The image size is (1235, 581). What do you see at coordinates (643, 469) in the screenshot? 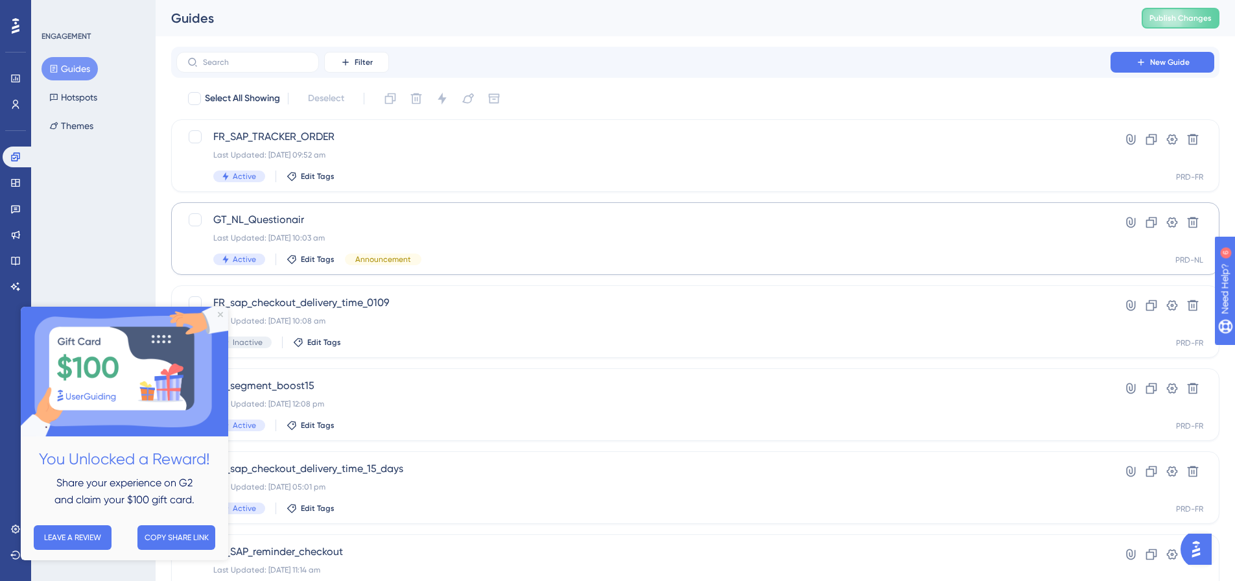
I see `span: FR_sap_checkout_delivery_time_15_days` at bounding box center [643, 469].